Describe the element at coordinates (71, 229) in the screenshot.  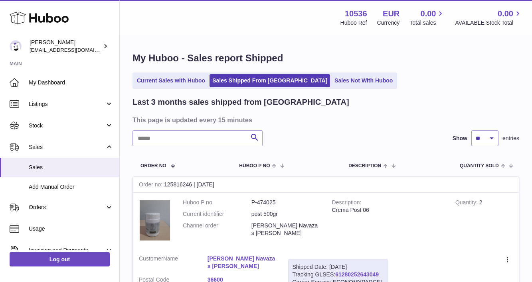
I see `span: Usage` at that location.